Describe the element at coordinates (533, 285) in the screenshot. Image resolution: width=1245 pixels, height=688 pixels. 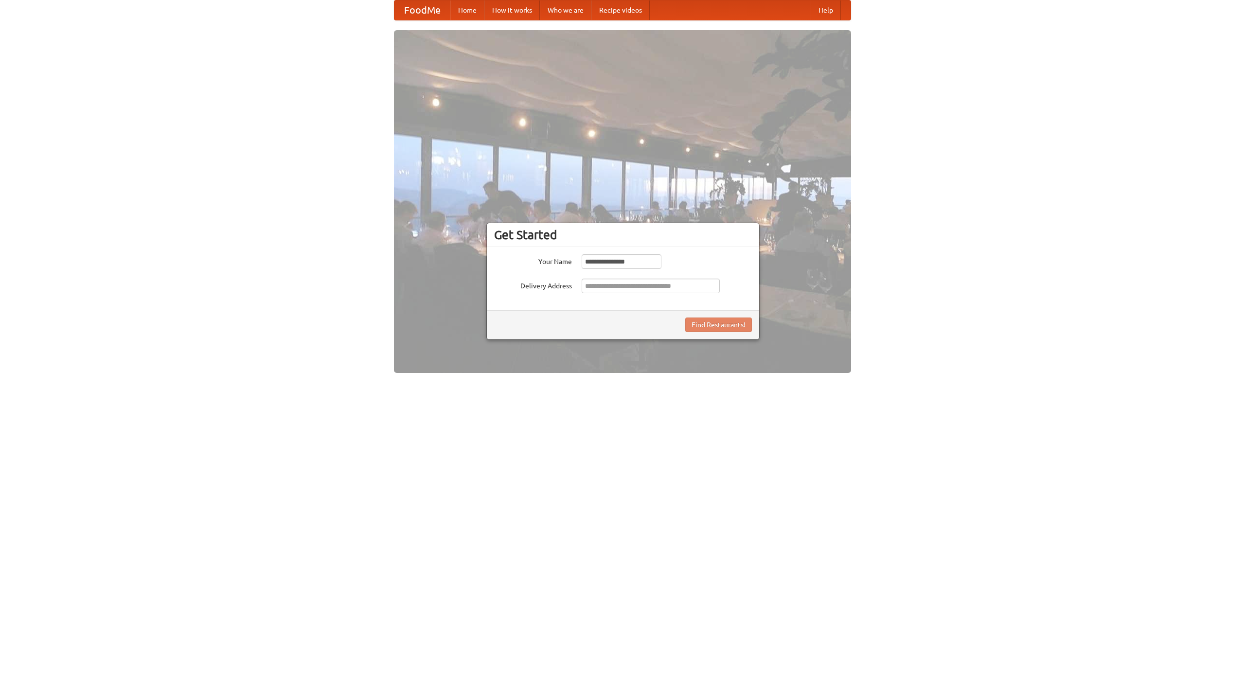
I see `label: Delivery Address` at that location.